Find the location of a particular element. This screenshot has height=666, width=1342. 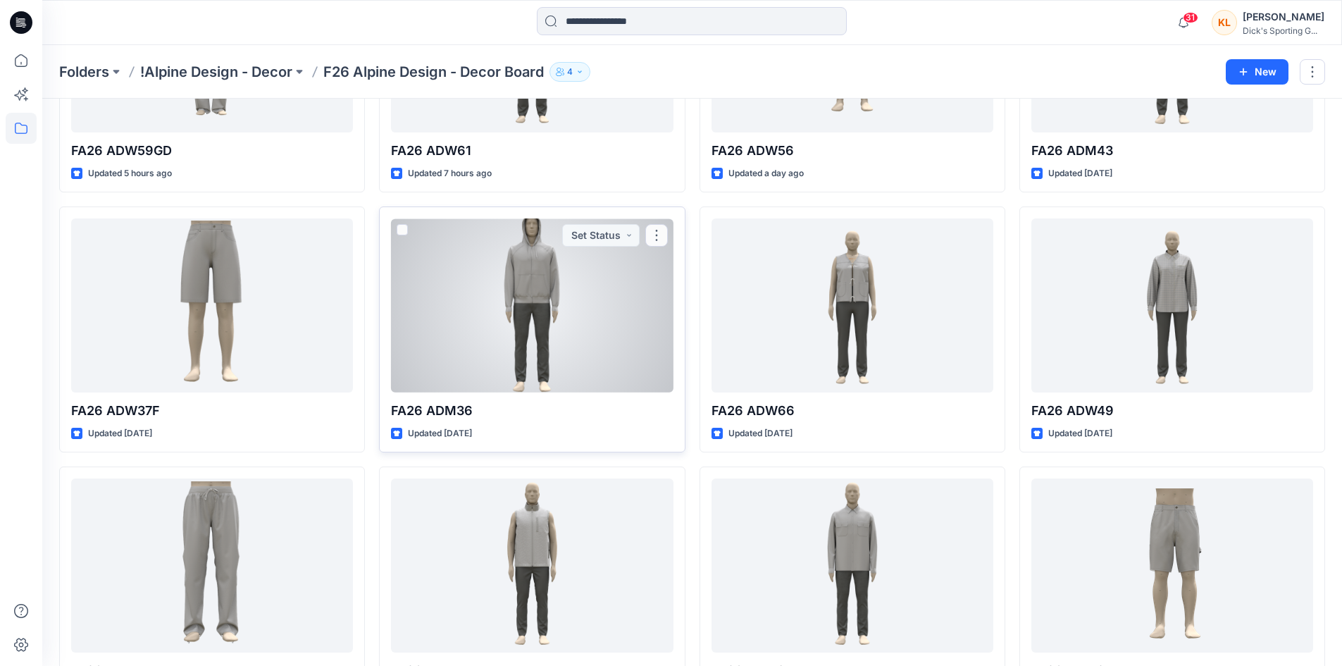

p: FA26 ADW66 is located at coordinates (852, 411).